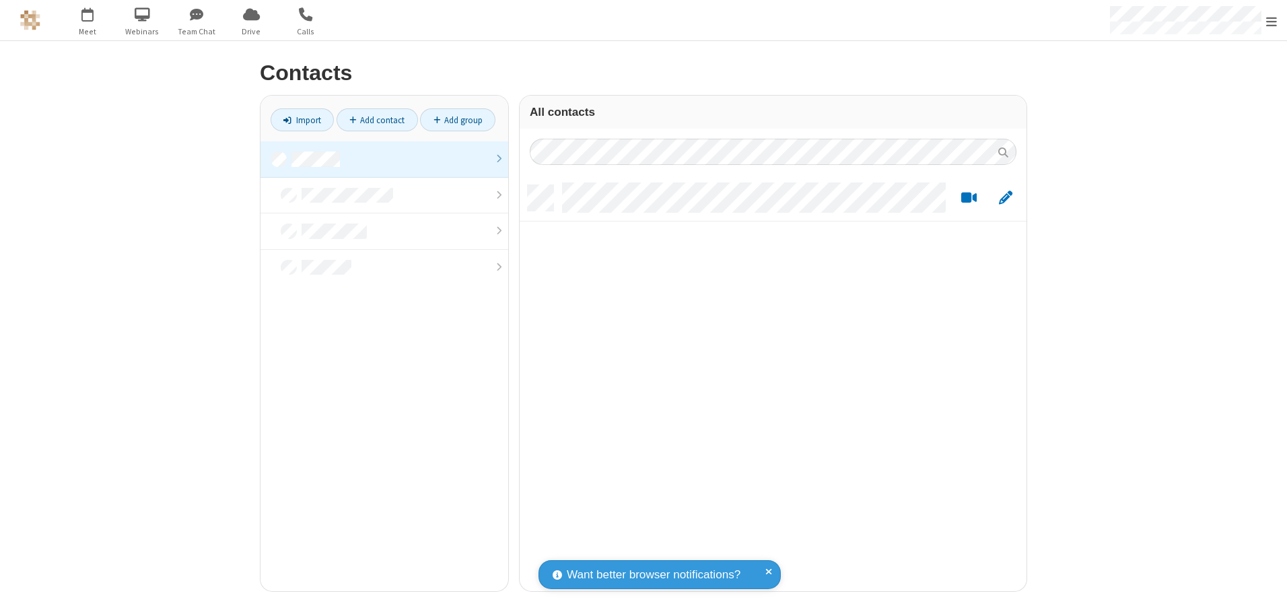 The width and height of the screenshot is (1287, 612). I want to click on img: QA Selenium DO NOT DELETE OR CHANGE, so click(30, 20).